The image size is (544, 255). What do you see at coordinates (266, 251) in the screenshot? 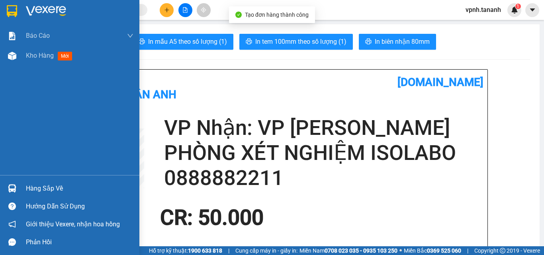
I see `span: Cung cấp máy in - giấy in:` at bounding box center [266, 251].